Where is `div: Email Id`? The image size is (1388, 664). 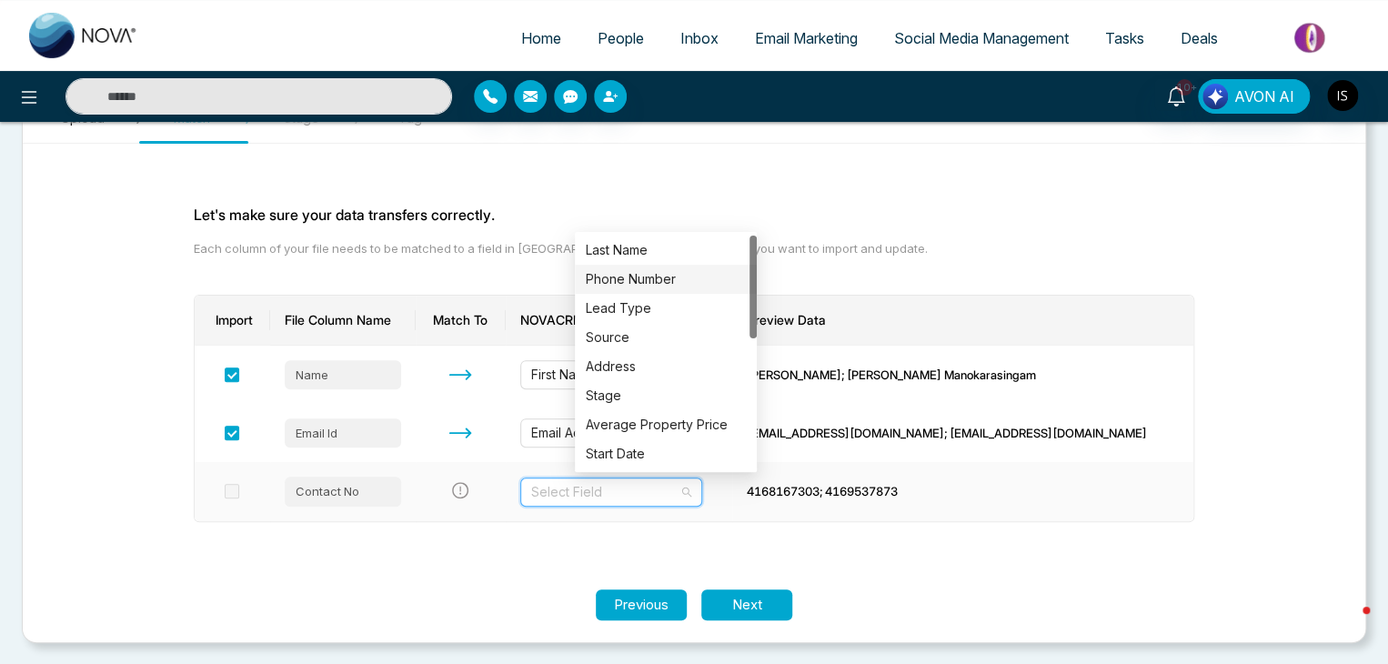
div: Email Id is located at coordinates (343, 433).